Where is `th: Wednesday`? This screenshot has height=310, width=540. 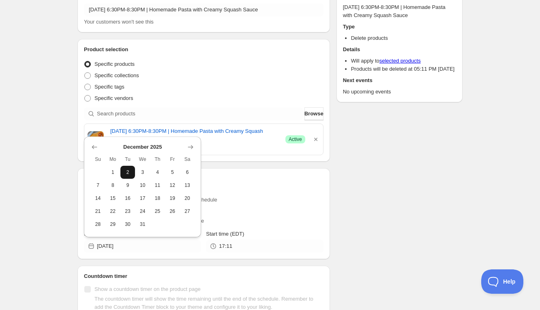
th: Wednesday is located at coordinates (142, 159).